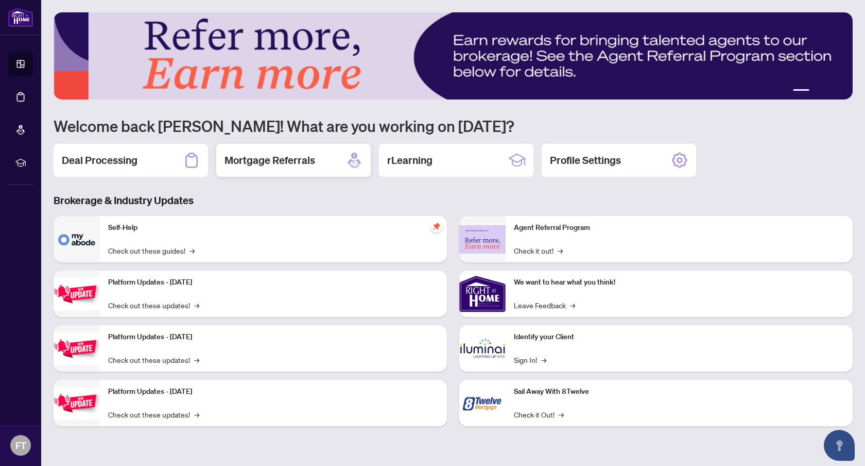  What do you see at coordinates (679, 391) in the screenshot?
I see `p: Sail Away With 8Twelve` at bounding box center [679, 391].